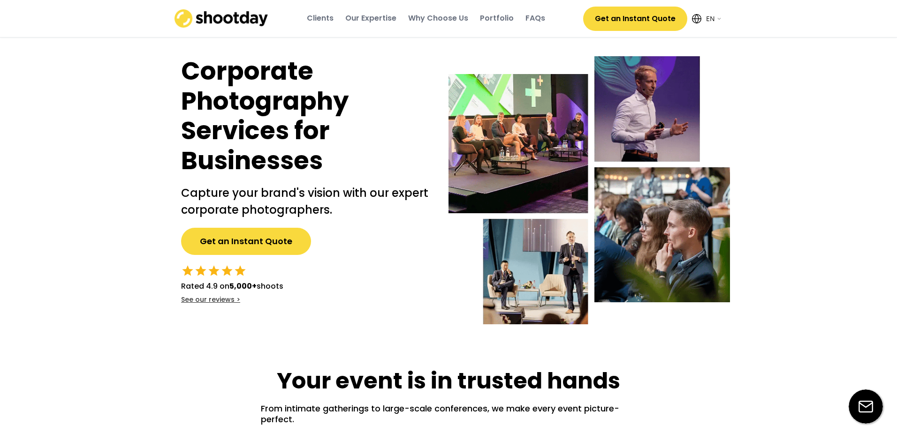  What do you see at coordinates (305, 116) in the screenshot?
I see `h1: Corporate Photography Services for Businesses` at bounding box center [305, 116].